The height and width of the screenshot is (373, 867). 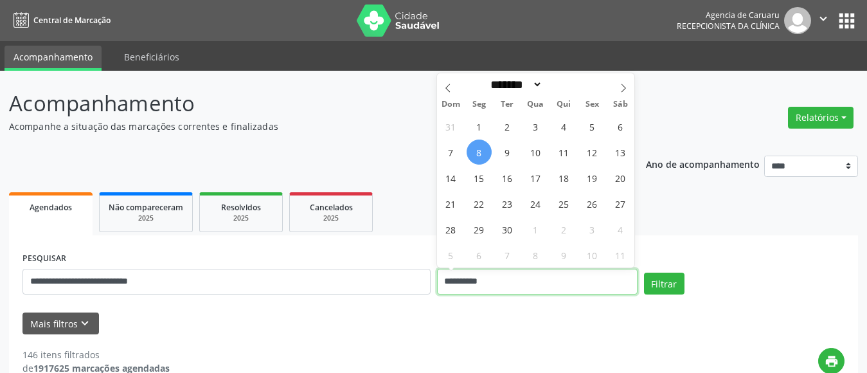 What do you see at coordinates (620, 104) in the screenshot?
I see `span: Sáb` at bounding box center [620, 104].